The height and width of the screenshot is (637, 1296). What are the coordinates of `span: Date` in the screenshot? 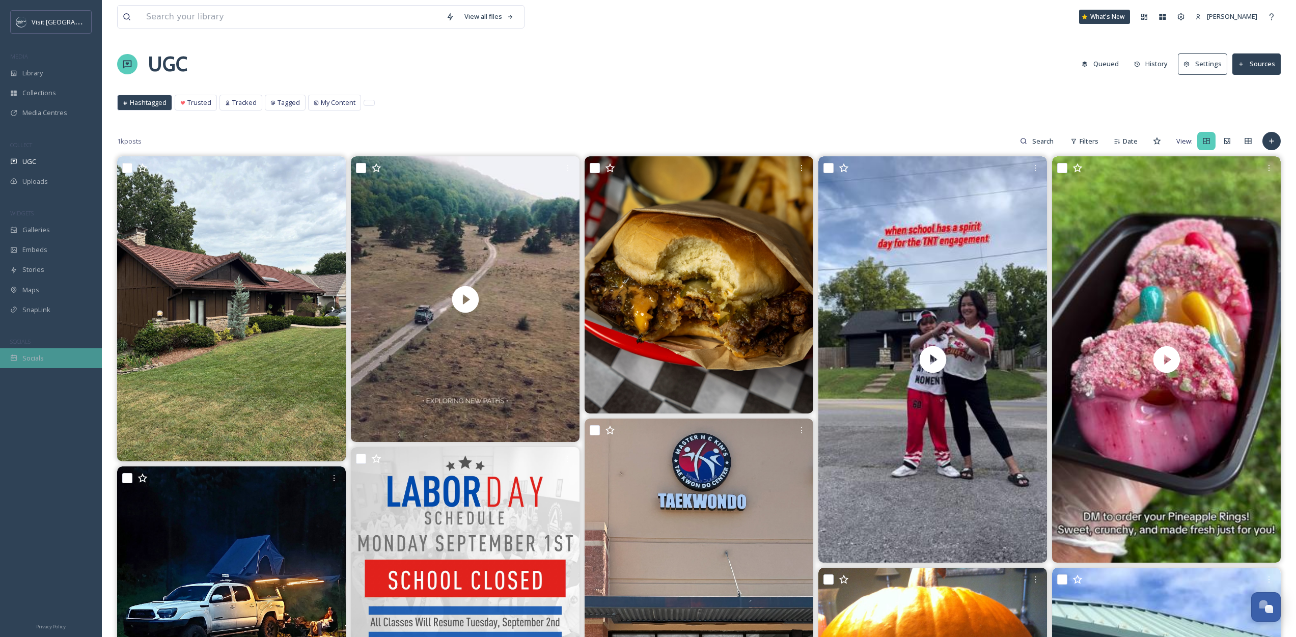 It's located at (1130, 141).